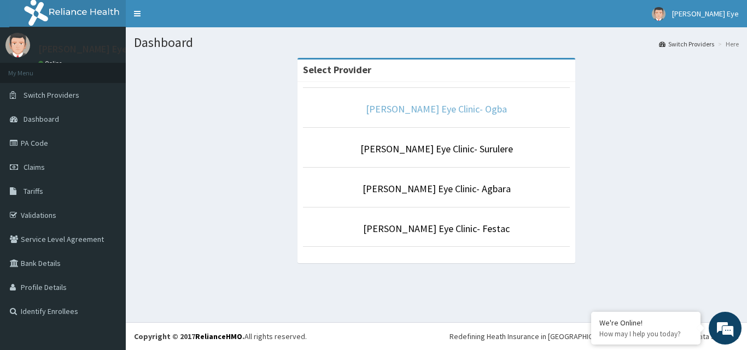  I want to click on li: Here, so click(726, 44).